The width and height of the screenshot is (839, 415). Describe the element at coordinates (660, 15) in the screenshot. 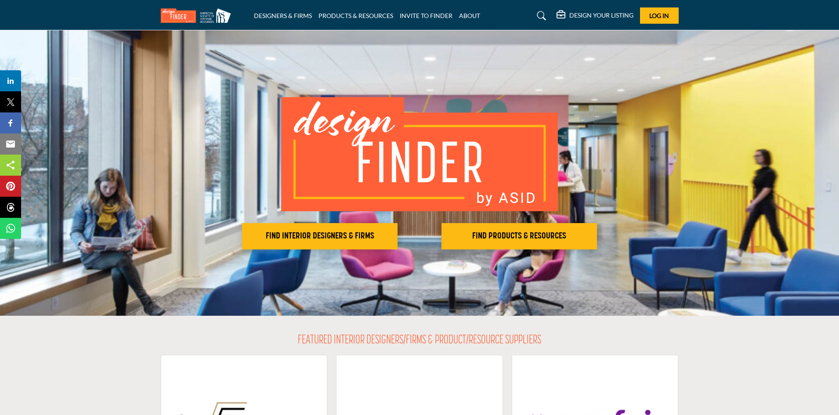

I see `button: Log In` at that location.